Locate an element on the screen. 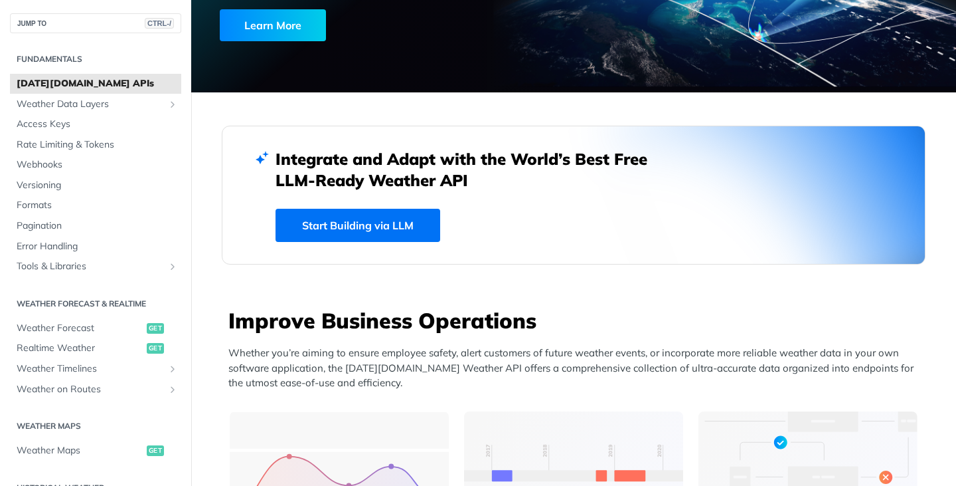 The width and height of the screenshot is (956, 486). a: Weather TimelinesShow subpages for Weather Timelines is located at coordinates (96, 369).